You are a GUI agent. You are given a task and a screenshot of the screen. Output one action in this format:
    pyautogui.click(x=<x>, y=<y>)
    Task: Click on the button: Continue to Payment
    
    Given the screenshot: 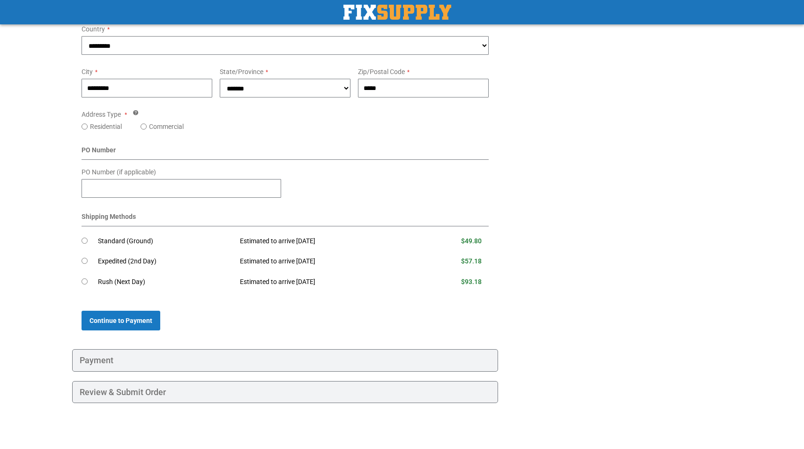 What is the action you would take?
    pyautogui.click(x=121, y=320)
    